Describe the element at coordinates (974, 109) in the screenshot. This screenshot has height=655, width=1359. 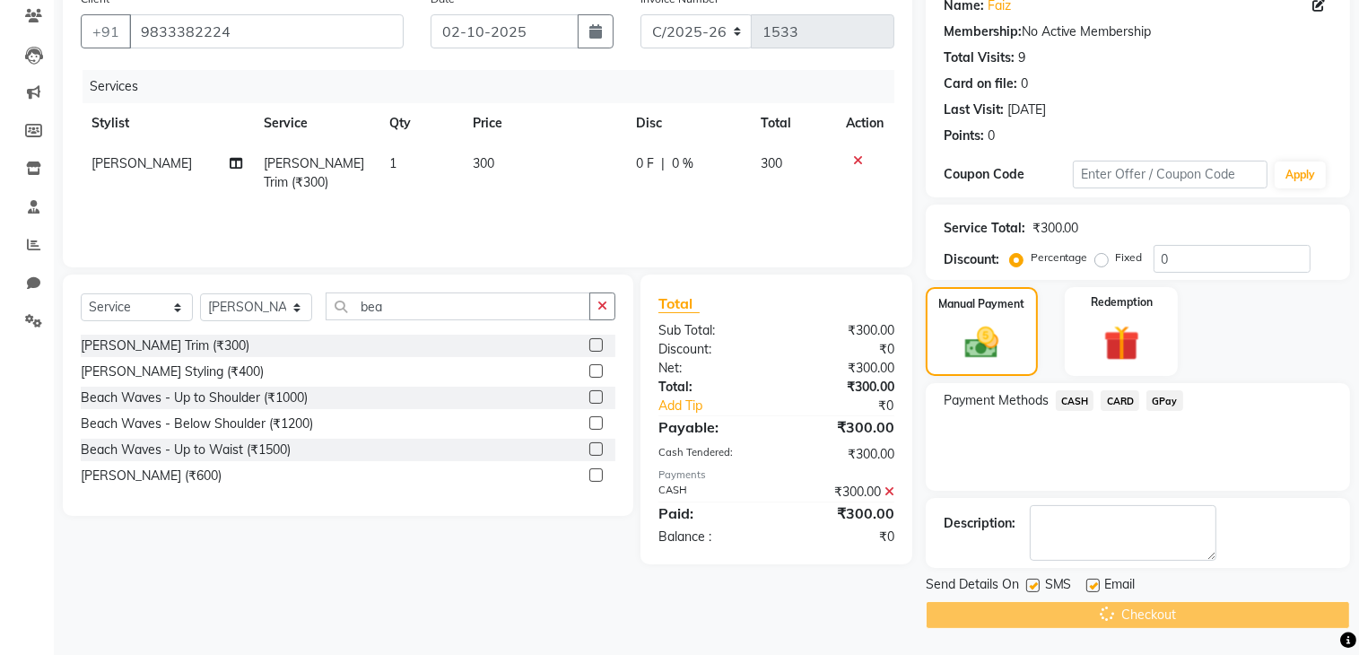
I see `div: Last Visit:` at that location.